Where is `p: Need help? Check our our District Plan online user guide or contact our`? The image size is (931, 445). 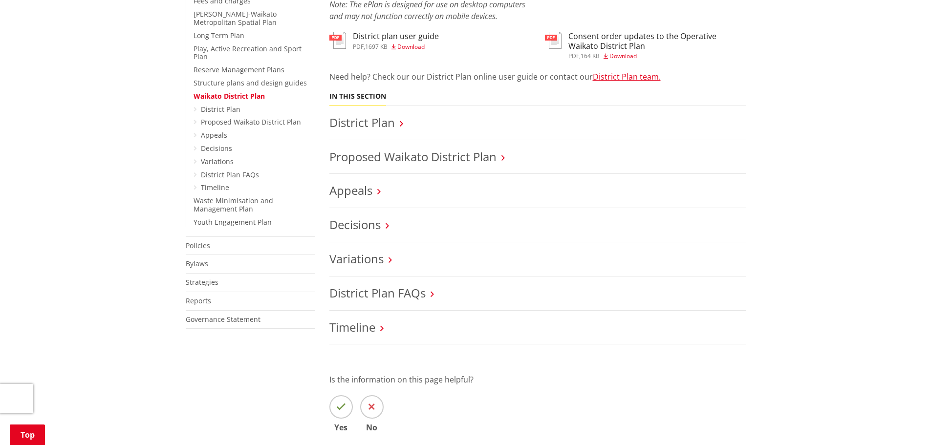 p: Need help? Check our our District Plan online user guide or contact our is located at coordinates (538, 77).